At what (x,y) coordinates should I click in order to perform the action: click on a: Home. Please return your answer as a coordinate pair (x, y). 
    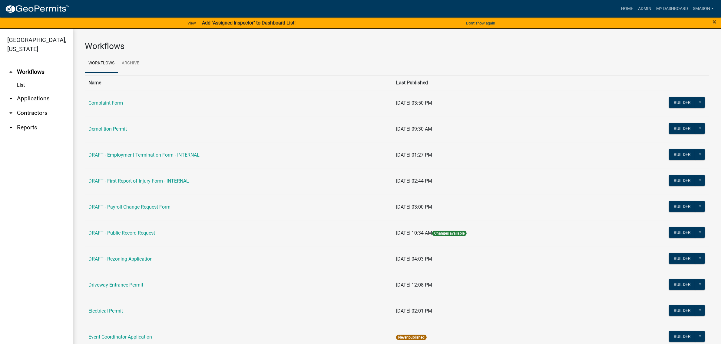
    Looking at the image, I should click on (627, 9).